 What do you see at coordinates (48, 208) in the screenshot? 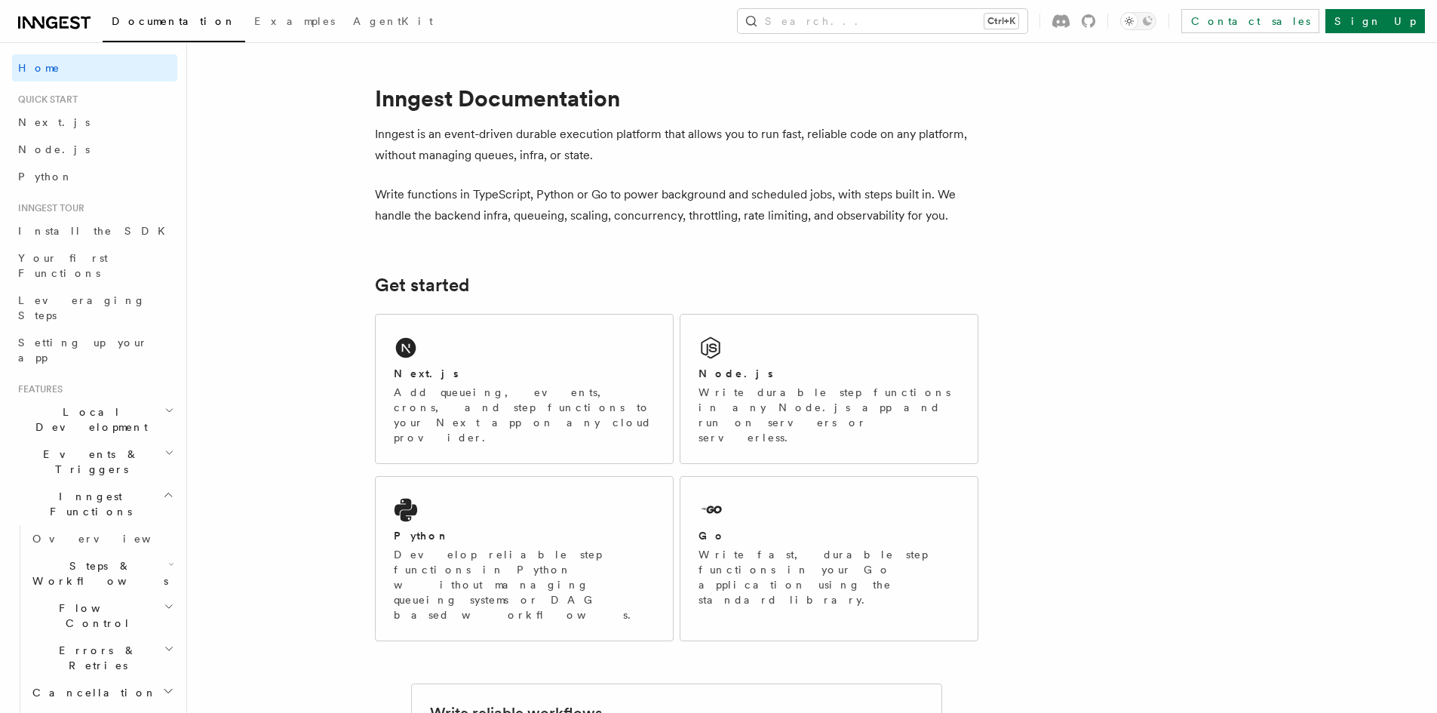
I see `span: Inngest tour` at bounding box center [48, 208].